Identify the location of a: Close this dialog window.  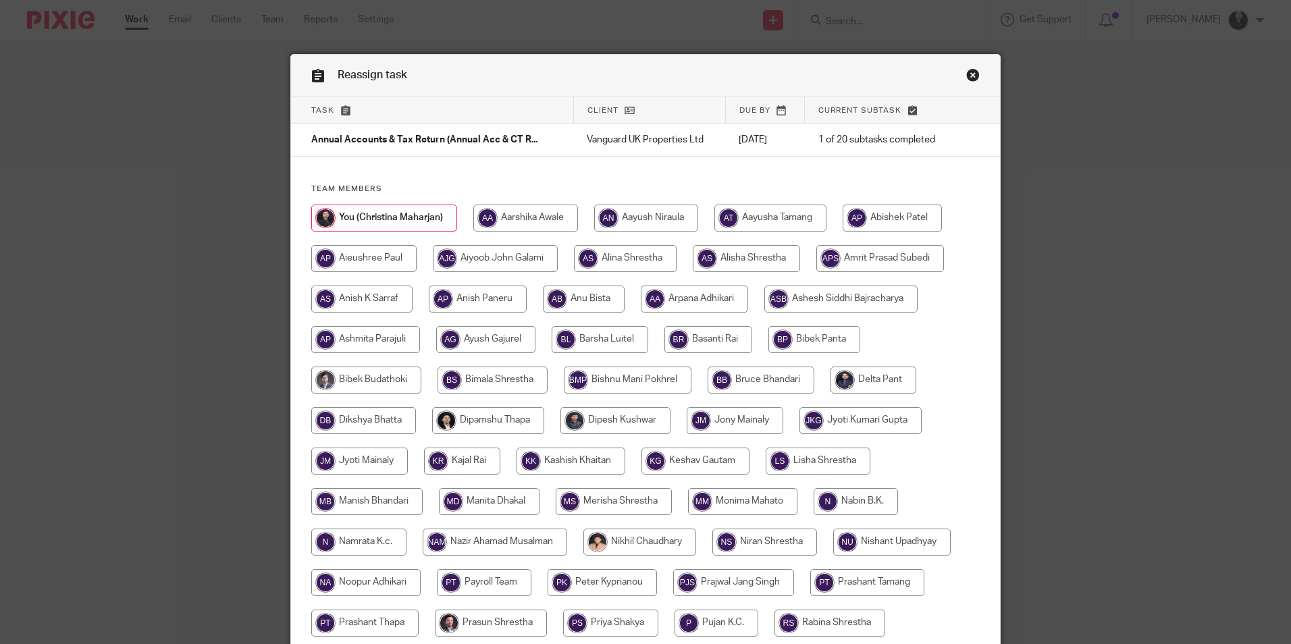
(973, 77).